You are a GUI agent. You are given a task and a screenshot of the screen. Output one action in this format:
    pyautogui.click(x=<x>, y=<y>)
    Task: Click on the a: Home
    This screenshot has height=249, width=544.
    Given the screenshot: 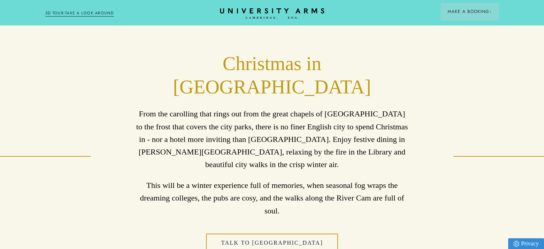 What is the action you would take?
    pyautogui.click(x=272, y=14)
    